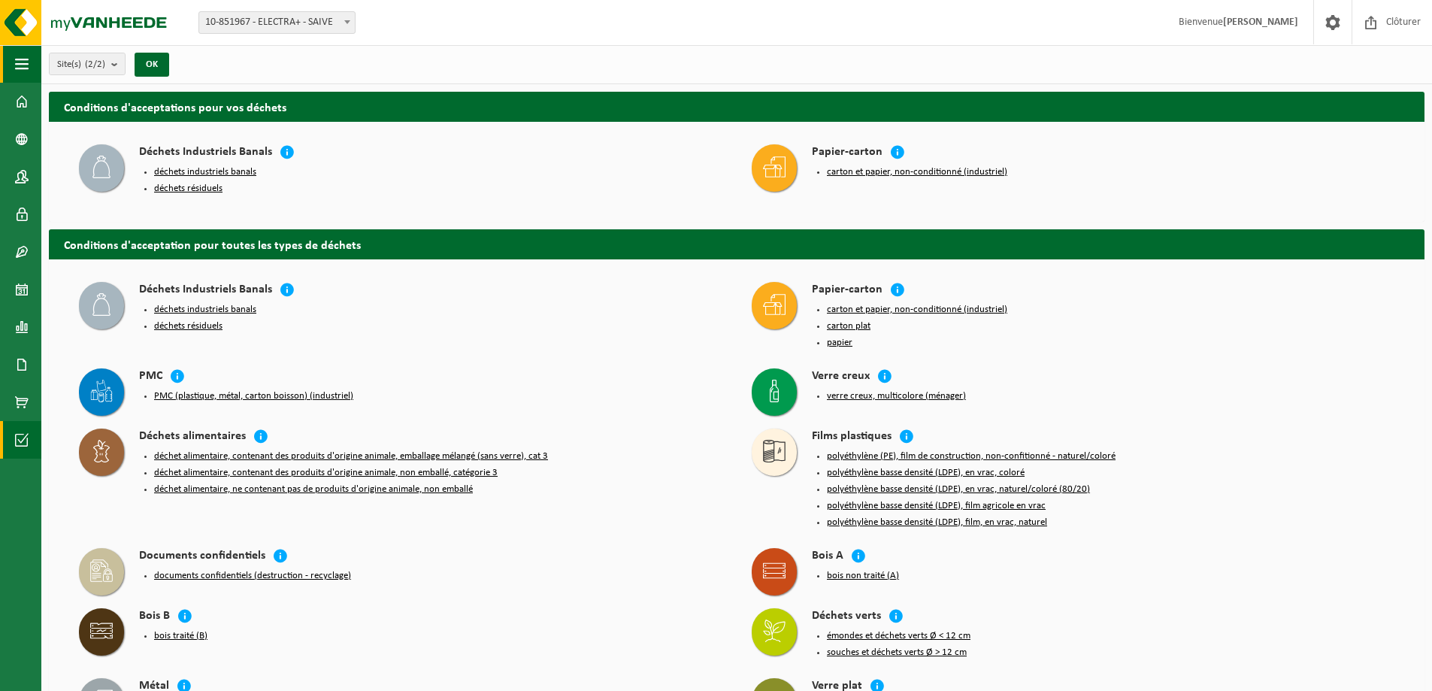 This screenshot has width=1432, height=691. I want to click on button: verre creux, multicolore (ménager), so click(896, 396).